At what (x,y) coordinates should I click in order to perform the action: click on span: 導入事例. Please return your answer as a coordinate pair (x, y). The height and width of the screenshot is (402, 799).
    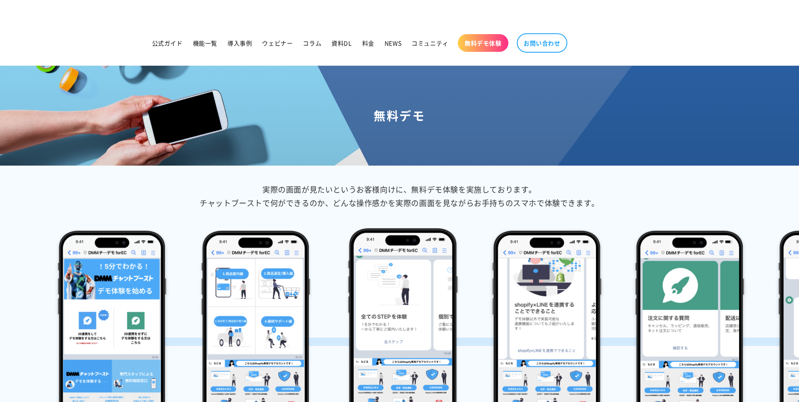
    Looking at the image, I should click on (240, 43).